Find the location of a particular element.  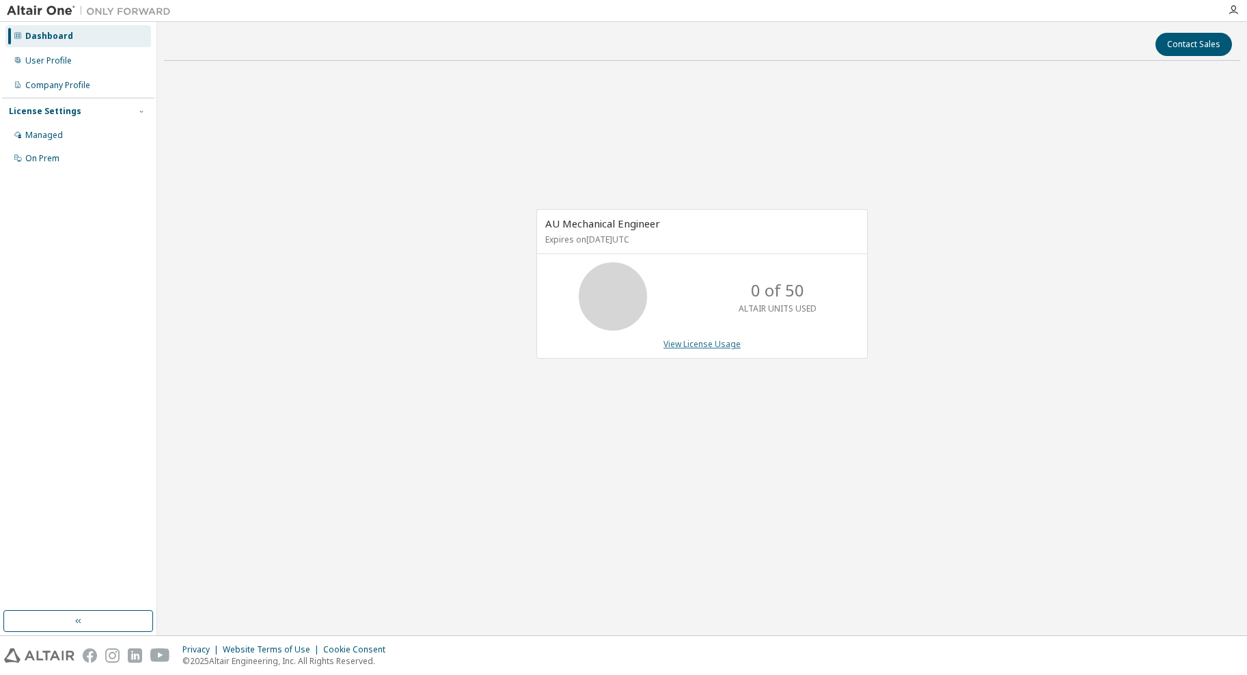

img: Altair One is located at coordinates (92, 11).